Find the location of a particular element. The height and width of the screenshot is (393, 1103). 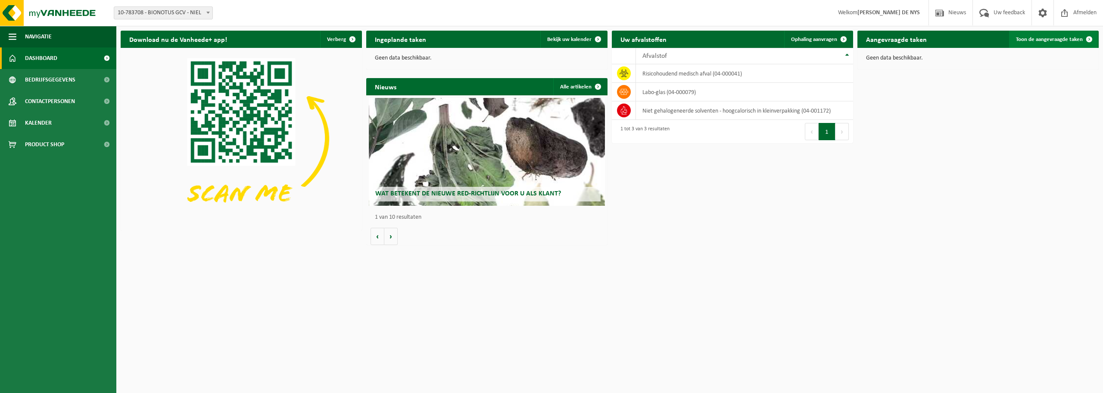

a: Wat betekent de nieuwe RED-richtlijn voor u als klant? is located at coordinates (487, 152).